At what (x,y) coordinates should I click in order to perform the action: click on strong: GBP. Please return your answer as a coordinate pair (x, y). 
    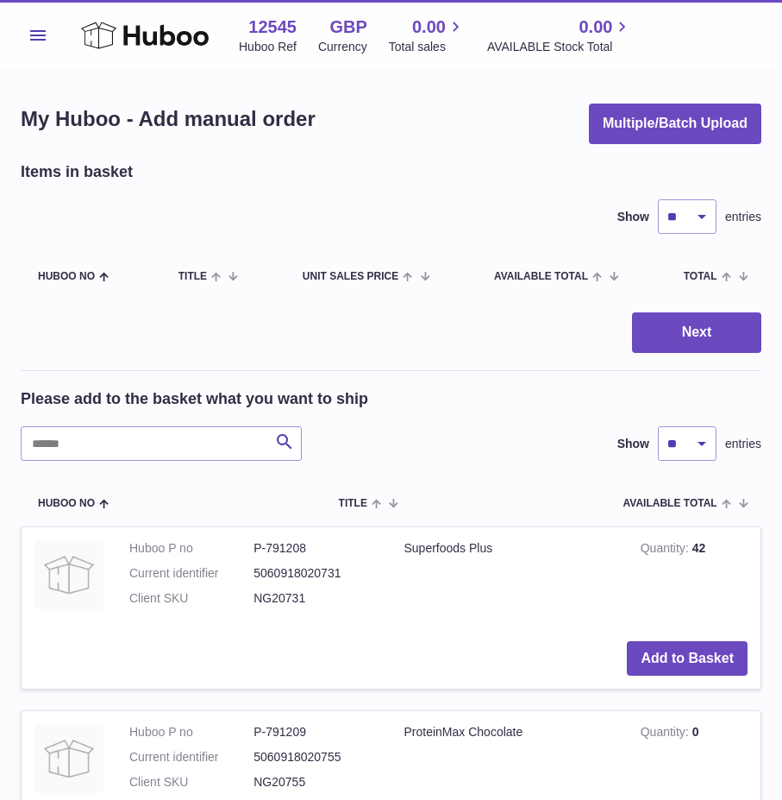
    Looking at the image, I should click on (348, 27).